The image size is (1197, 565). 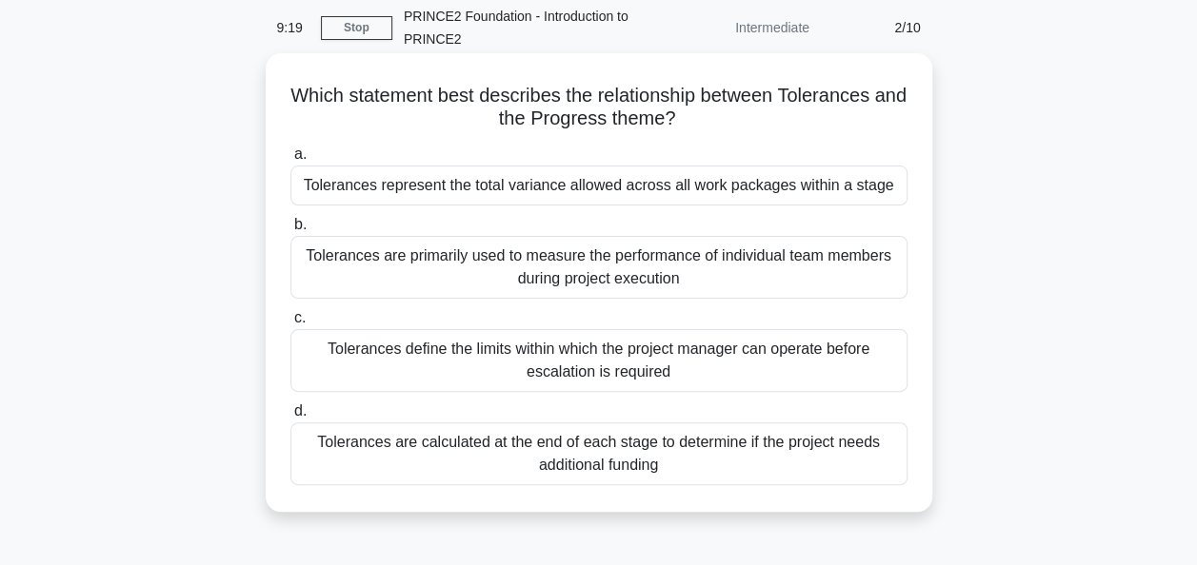 I want to click on div: Tolerances represent the total variance allowed across all work packages within a stage, so click(x=599, y=186).